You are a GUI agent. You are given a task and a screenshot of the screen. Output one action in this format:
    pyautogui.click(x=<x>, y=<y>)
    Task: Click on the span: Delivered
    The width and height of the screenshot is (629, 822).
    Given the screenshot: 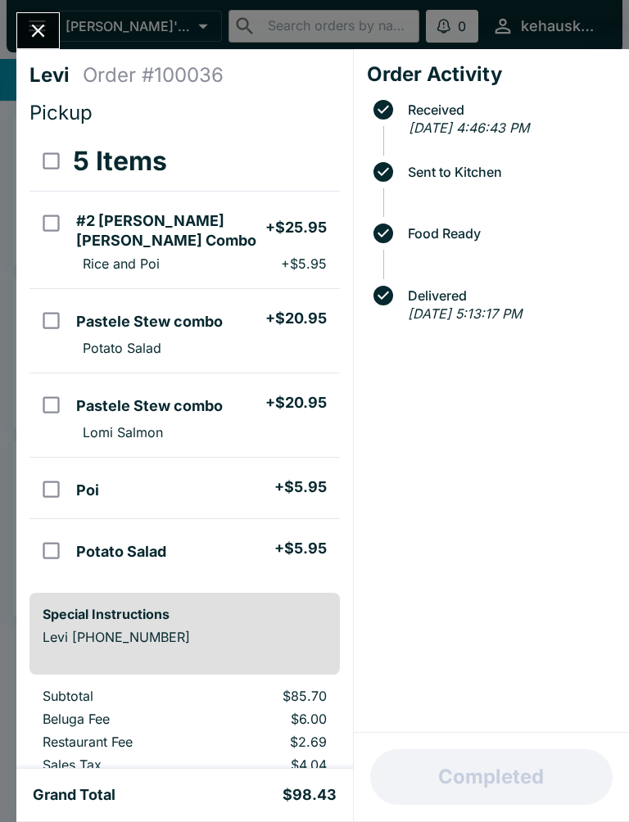 What is the action you would take?
    pyautogui.click(x=508, y=296)
    